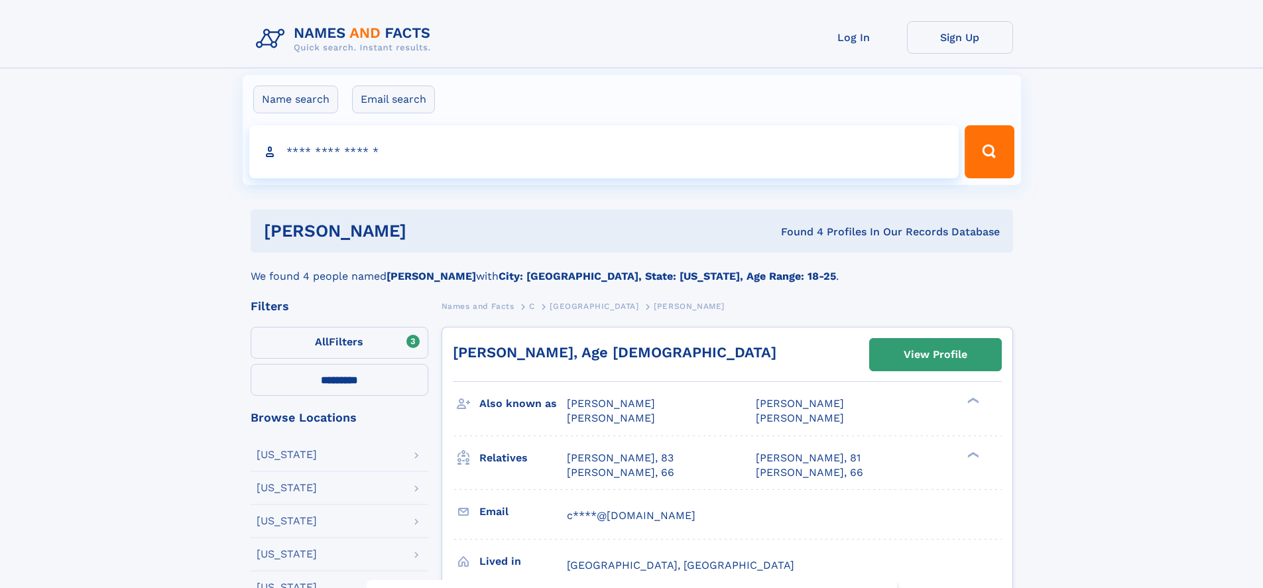 This screenshot has width=1263, height=588. I want to click on div: We found 4 people named with ., so click(632, 269).